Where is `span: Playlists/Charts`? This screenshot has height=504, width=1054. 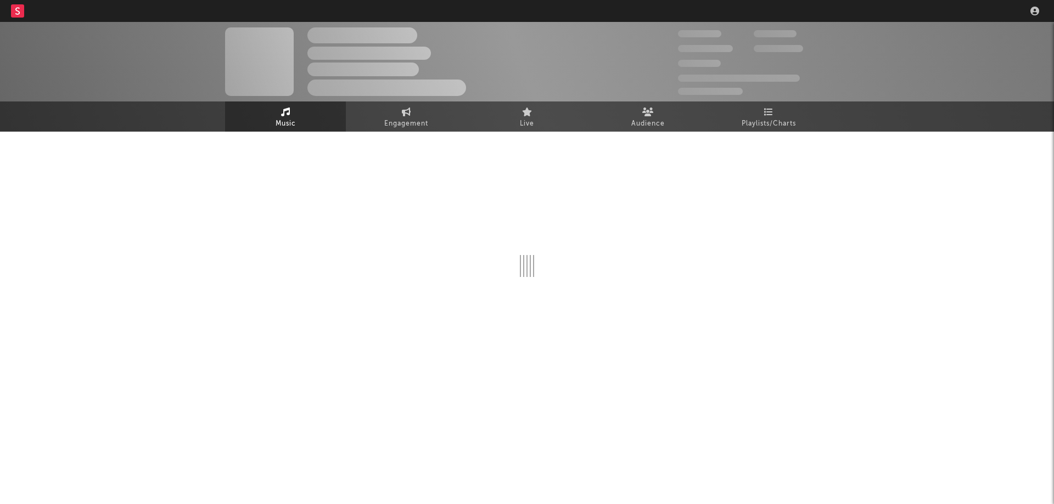 span: Playlists/Charts is located at coordinates (769, 124).